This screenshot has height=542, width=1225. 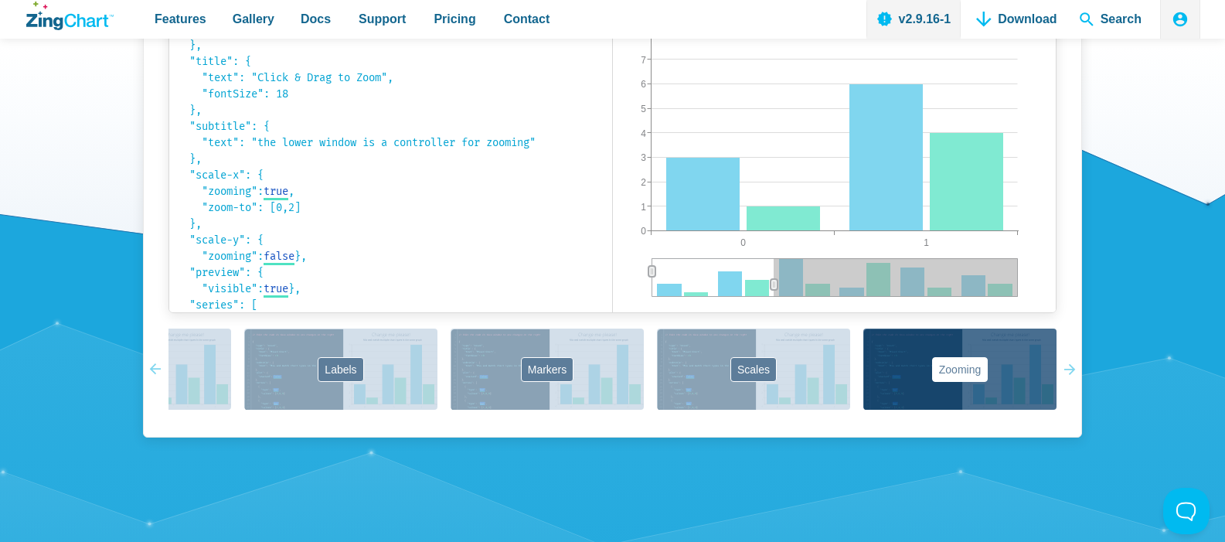 I want to click on span: false, so click(x=279, y=256).